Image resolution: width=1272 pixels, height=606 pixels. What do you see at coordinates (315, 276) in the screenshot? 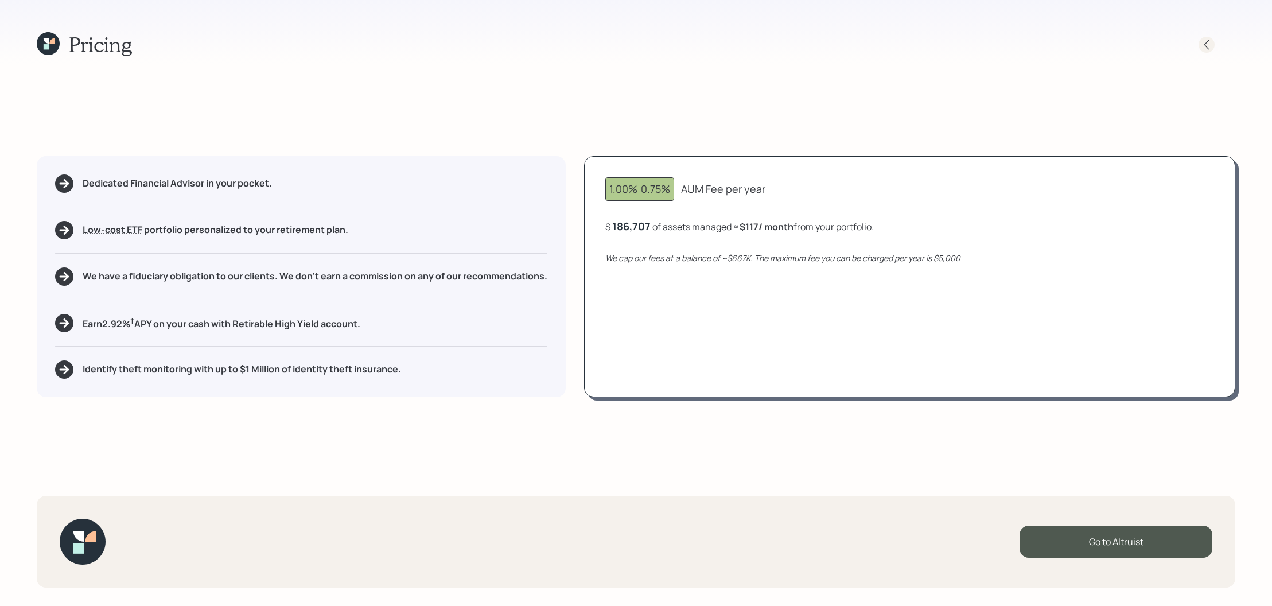
I see `h5: We have a fiduciary obligation to our clients. We don't earn a commission on any of our recommend...` at bounding box center [315, 276].